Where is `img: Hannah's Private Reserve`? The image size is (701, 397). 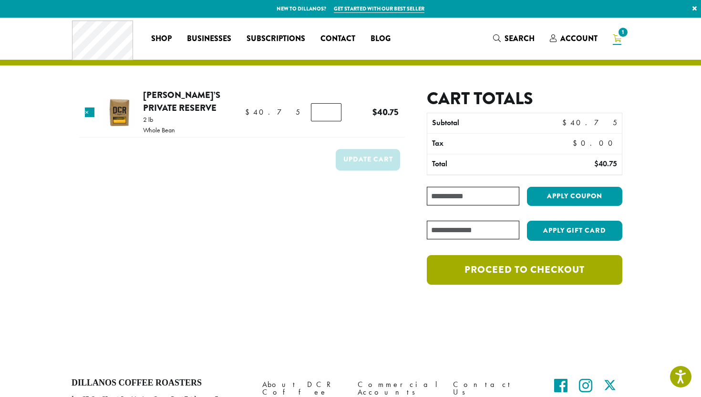
img: Hannah's Private Reserve is located at coordinates (119, 112).